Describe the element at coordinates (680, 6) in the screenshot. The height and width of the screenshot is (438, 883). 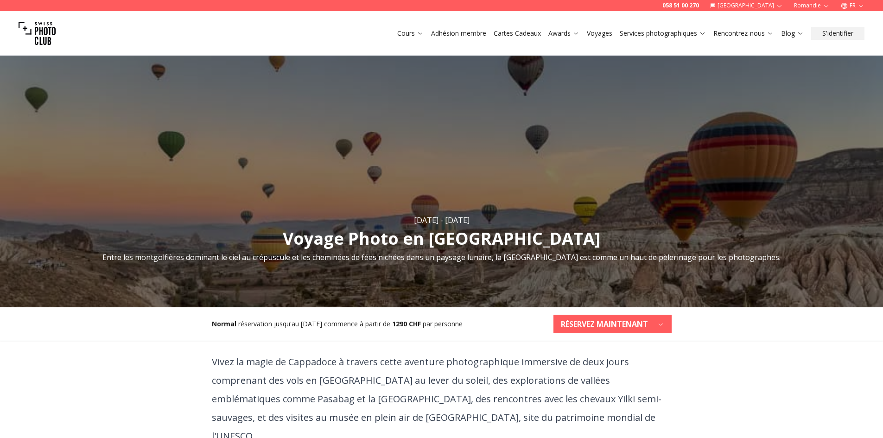
I see `a: 058 51 00 270` at that location.